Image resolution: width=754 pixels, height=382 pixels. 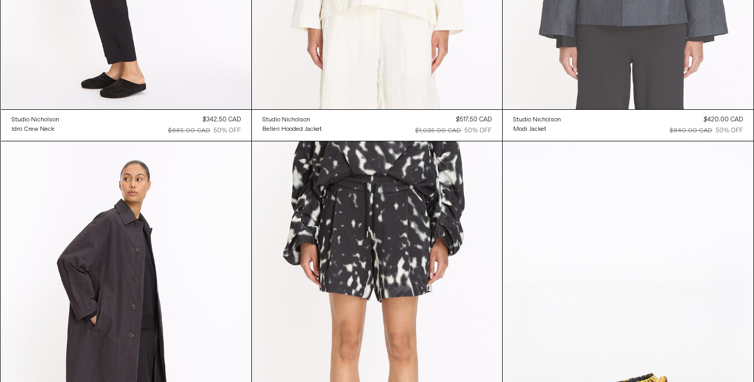 What do you see at coordinates (292, 129) in the screenshot?
I see `div: Belleri Hooded Jacket` at bounding box center [292, 129].